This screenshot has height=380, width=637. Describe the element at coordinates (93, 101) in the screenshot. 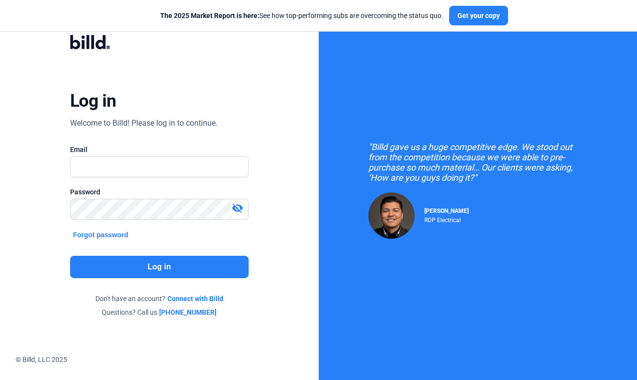

I see `div: Log in` at that location.